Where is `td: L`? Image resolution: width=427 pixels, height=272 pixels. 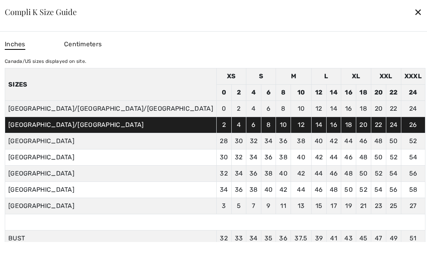 td: L is located at coordinates (326, 76).